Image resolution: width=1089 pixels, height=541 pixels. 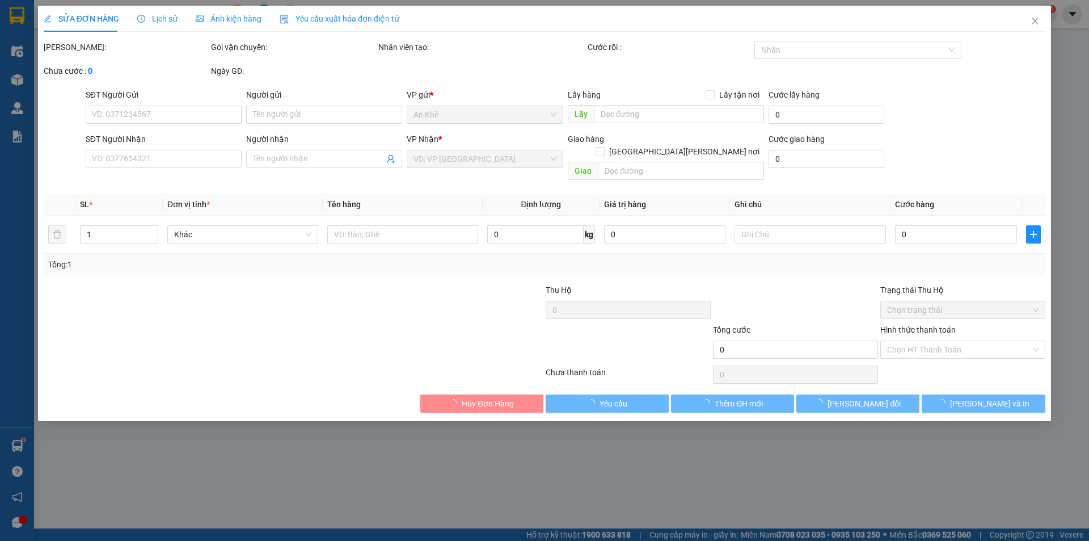 I want to click on span: Thu Hộ, so click(x=559, y=290).